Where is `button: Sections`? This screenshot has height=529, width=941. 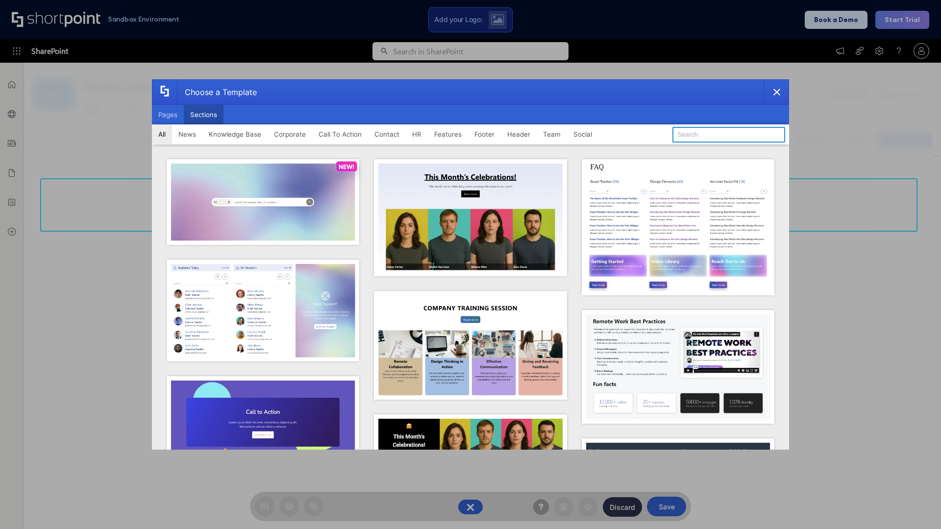
button: Sections is located at coordinates (203, 115).